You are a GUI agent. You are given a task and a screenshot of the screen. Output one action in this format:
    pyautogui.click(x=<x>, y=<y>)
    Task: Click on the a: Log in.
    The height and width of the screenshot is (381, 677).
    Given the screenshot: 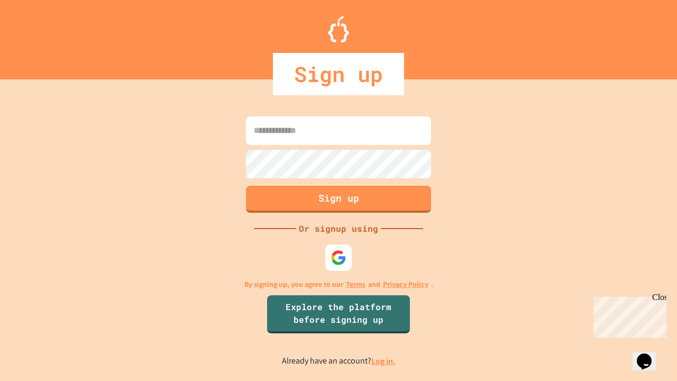 What is the action you would take?
    pyautogui.click(x=383, y=361)
    